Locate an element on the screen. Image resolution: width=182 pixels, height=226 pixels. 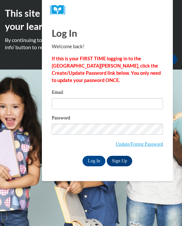
p: By continuing to use the site you agree to our use of cookies. Use the ‘More info’ button to read... is located at coordinates (91, 44).